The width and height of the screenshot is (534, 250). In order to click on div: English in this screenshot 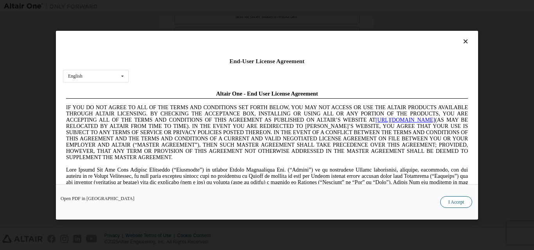, I will do `click(75, 76)`.